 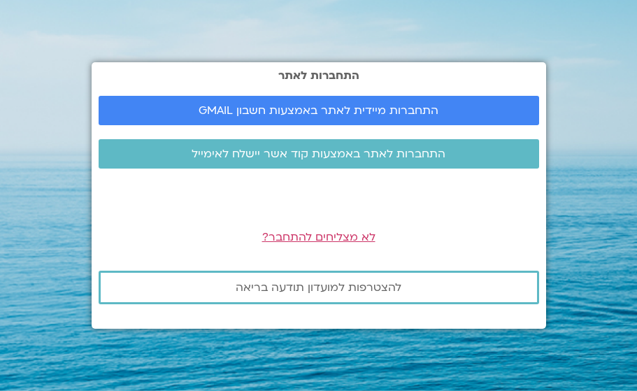 I want to click on a: להצטרפות למועדון תודעה בריאה, so click(x=319, y=287).